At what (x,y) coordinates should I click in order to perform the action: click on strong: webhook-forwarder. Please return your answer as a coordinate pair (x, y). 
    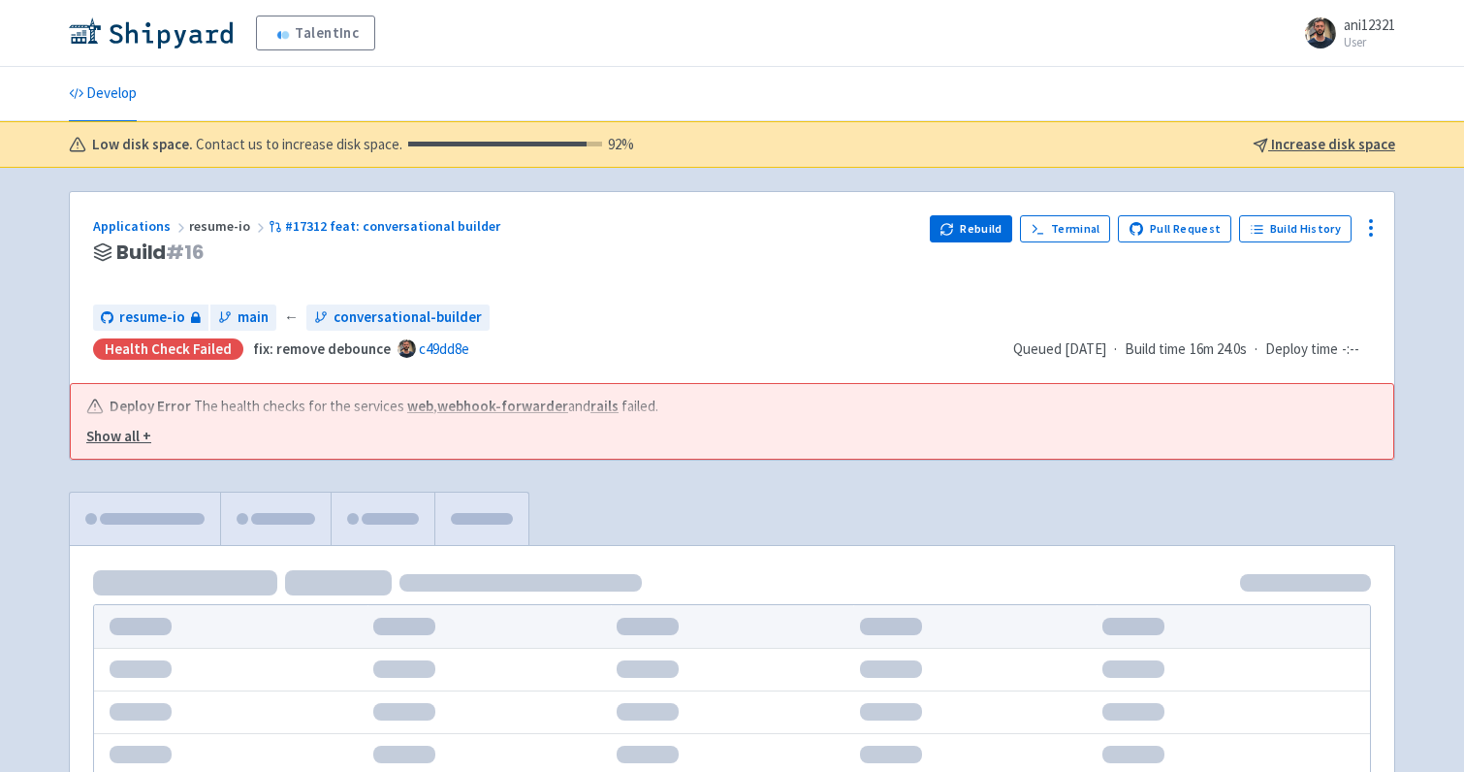
    Looking at the image, I should click on (502, 405).